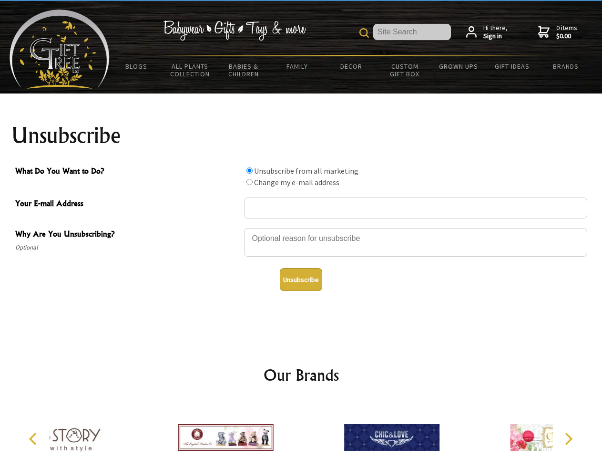  What do you see at coordinates (416, 208) in the screenshot?
I see `input: Your E-mail Address` at bounding box center [416, 208].